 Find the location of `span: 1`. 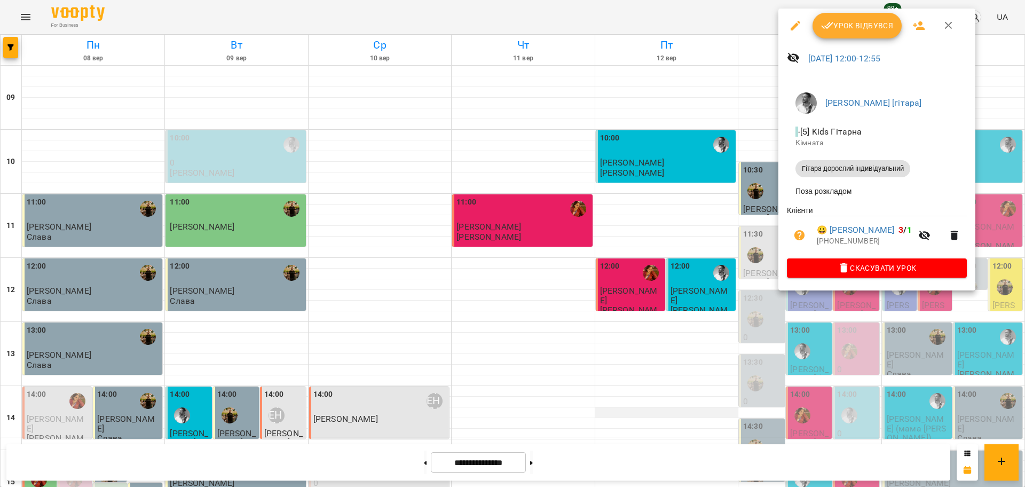

span: 1 is located at coordinates (909, 230).